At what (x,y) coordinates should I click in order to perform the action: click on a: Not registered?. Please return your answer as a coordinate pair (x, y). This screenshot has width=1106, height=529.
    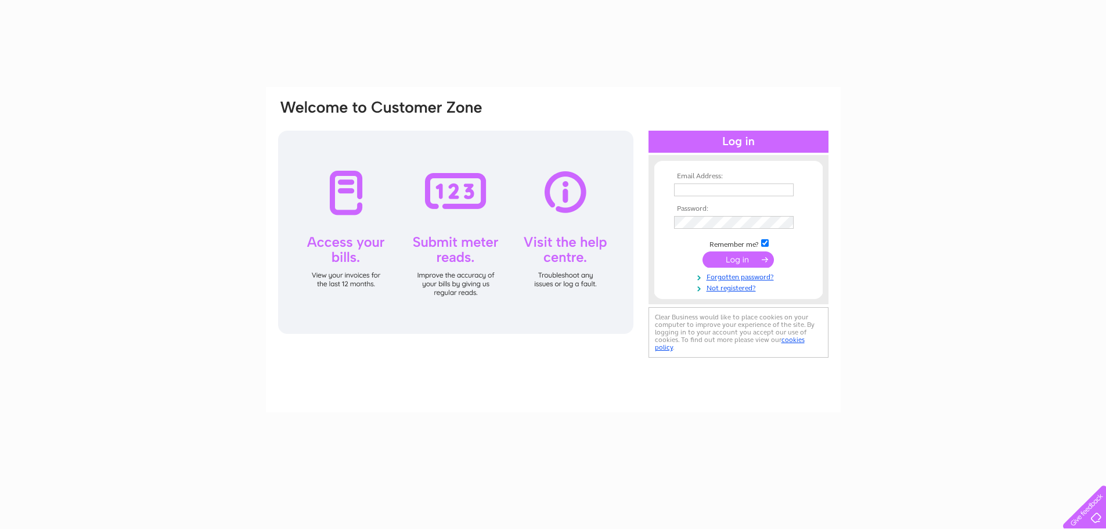
    Looking at the image, I should click on (740, 287).